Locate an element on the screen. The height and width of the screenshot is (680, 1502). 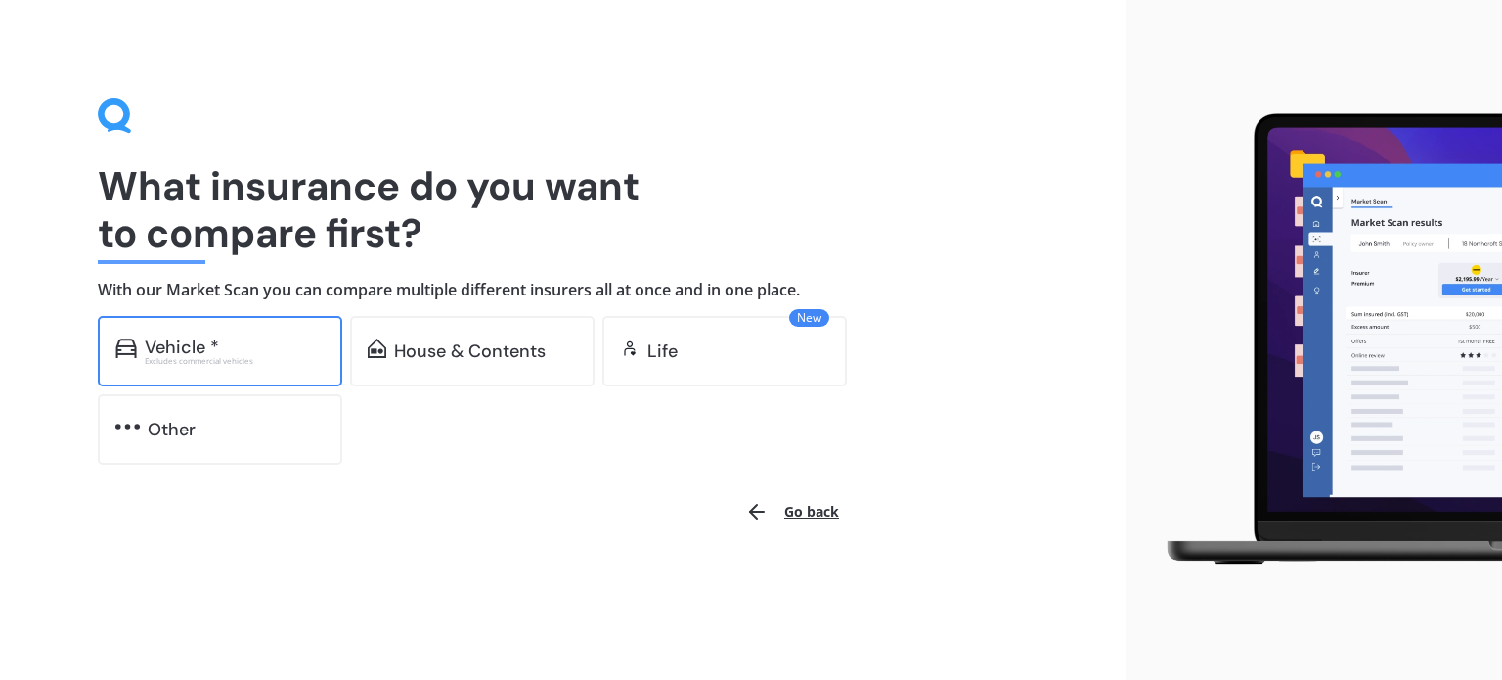
img: car.f15378c7a67c060ca3f3.svg is located at coordinates (126, 348).